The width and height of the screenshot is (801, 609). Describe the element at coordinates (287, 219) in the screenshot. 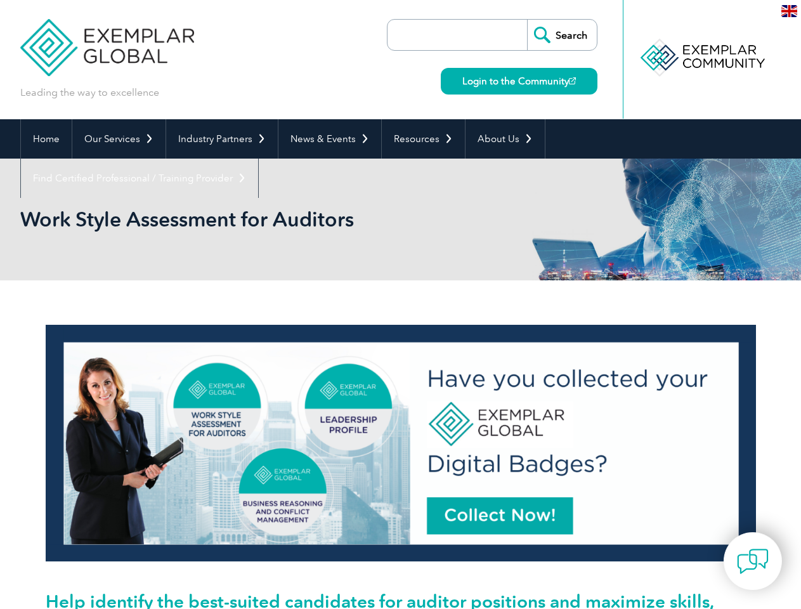

I see `h2: Work Style Assessment for Auditors` at that location.